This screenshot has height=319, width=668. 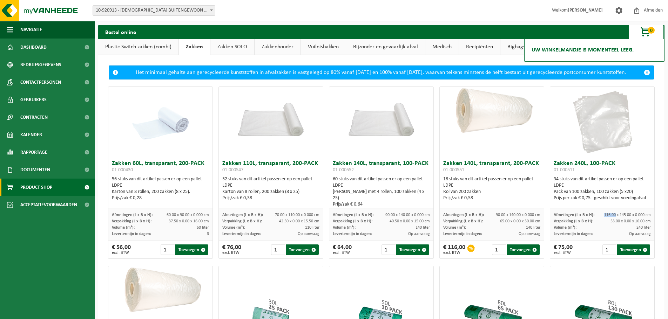 I want to click on div: Karton van 8 rollen, 200 zakken (8 x 25), so click(x=271, y=192).